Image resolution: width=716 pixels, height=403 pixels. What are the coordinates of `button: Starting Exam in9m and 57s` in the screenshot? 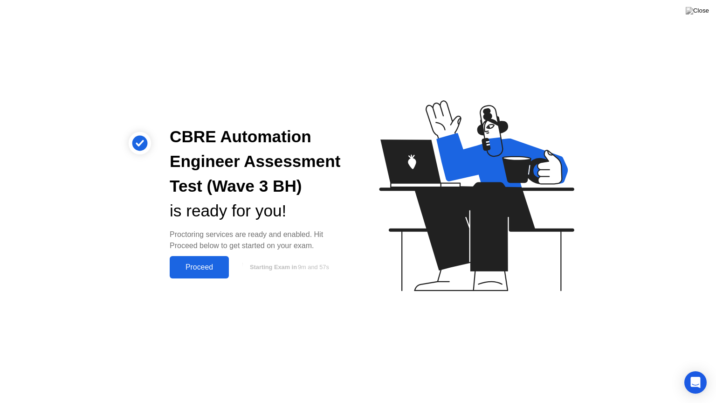 It's located at (288, 267).